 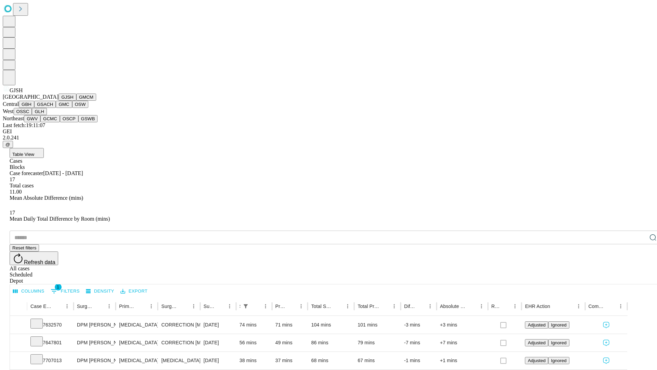 What do you see at coordinates (50, 360) in the screenshot?
I see `div: 7707013` at bounding box center [50, 360].